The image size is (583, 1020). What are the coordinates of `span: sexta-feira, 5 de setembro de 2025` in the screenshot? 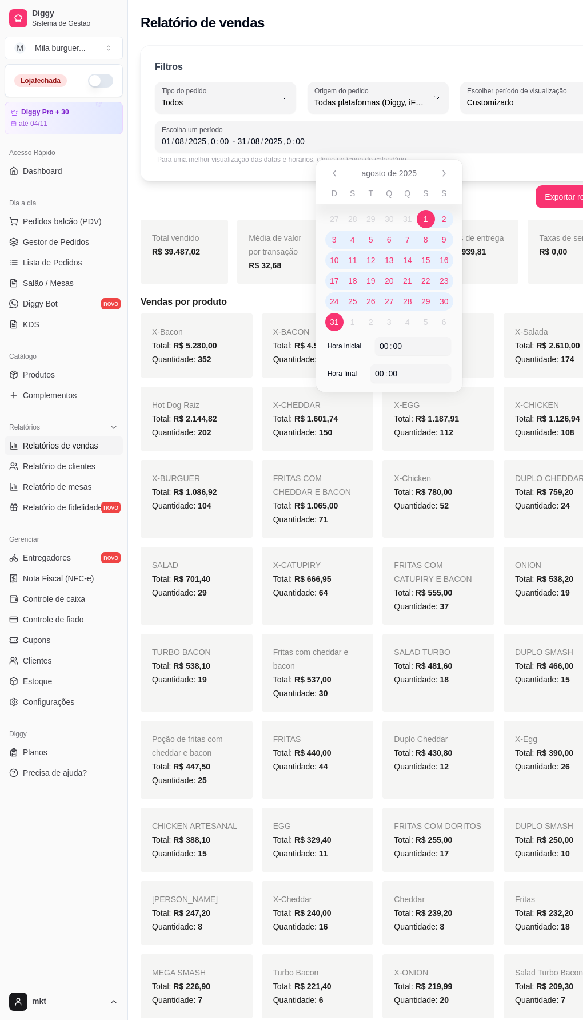 It's located at (426, 322).